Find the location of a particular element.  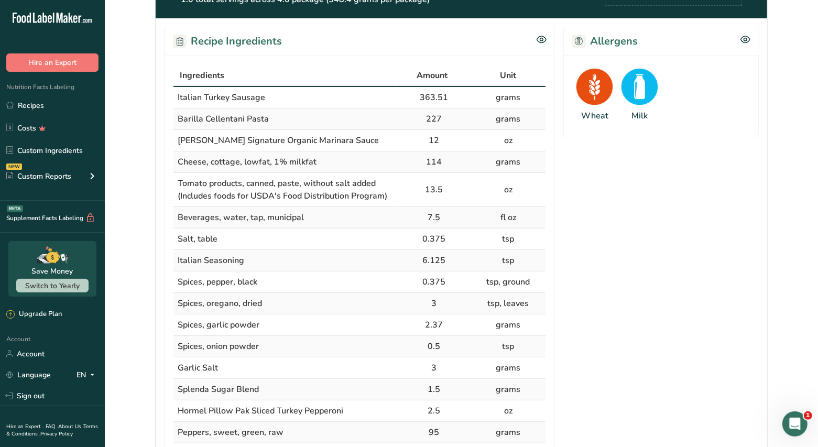

span: Spices, pepper, black is located at coordinates (218, 282).